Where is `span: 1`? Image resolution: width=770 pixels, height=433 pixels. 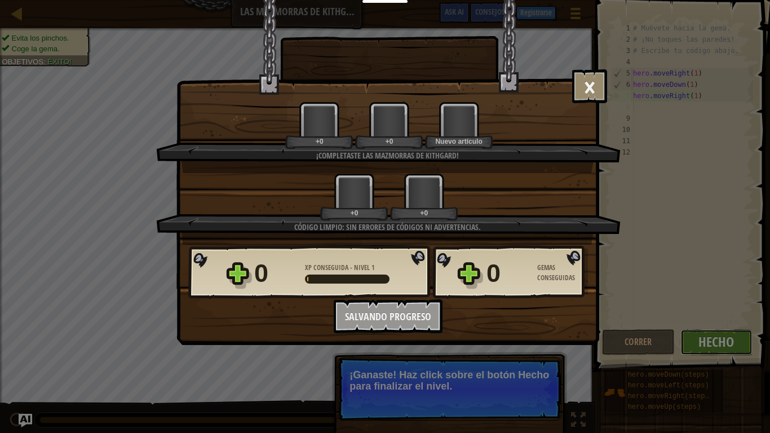
span: 1 is located at coordinates (373, 267).